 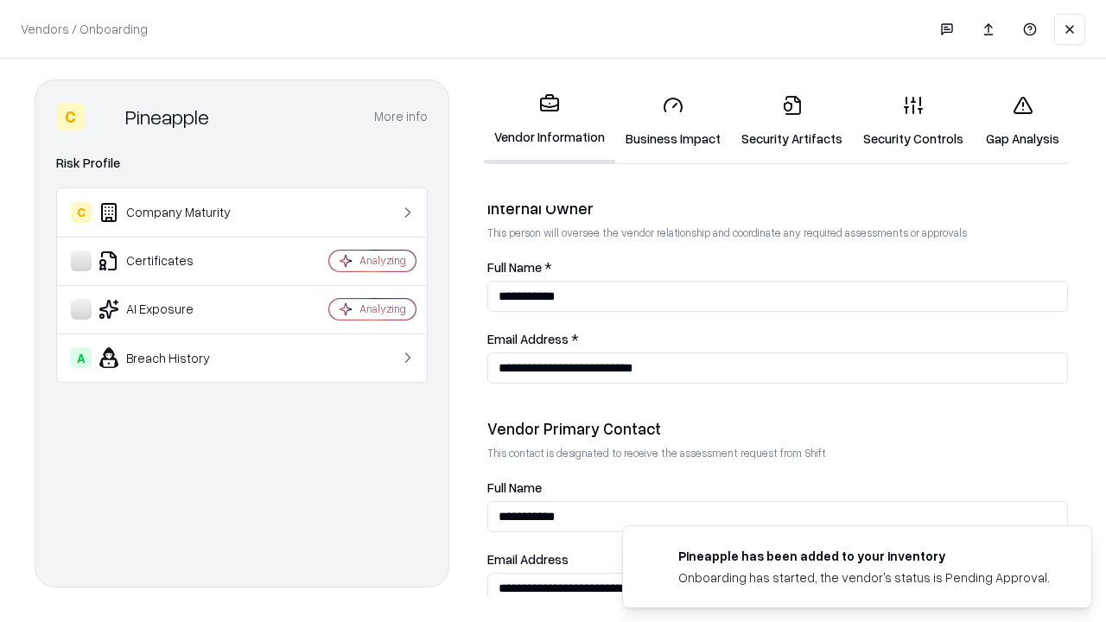 I want to click on div: Onboarding has started, the vendor's status is Pending Approval., so click(x=864, y=577).